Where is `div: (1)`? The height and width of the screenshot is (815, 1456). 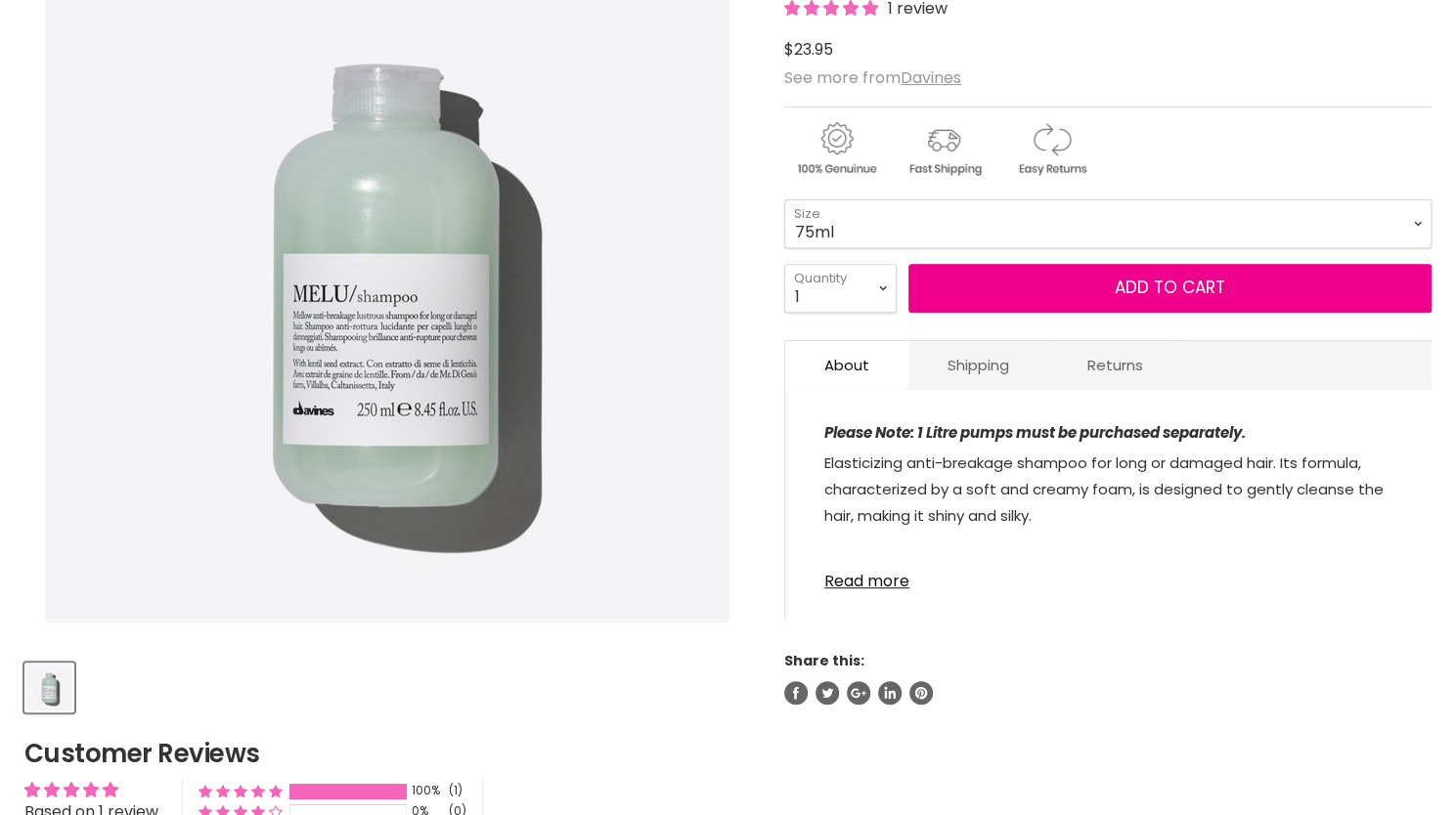
div: (1) is located at coordinates (455, 791).